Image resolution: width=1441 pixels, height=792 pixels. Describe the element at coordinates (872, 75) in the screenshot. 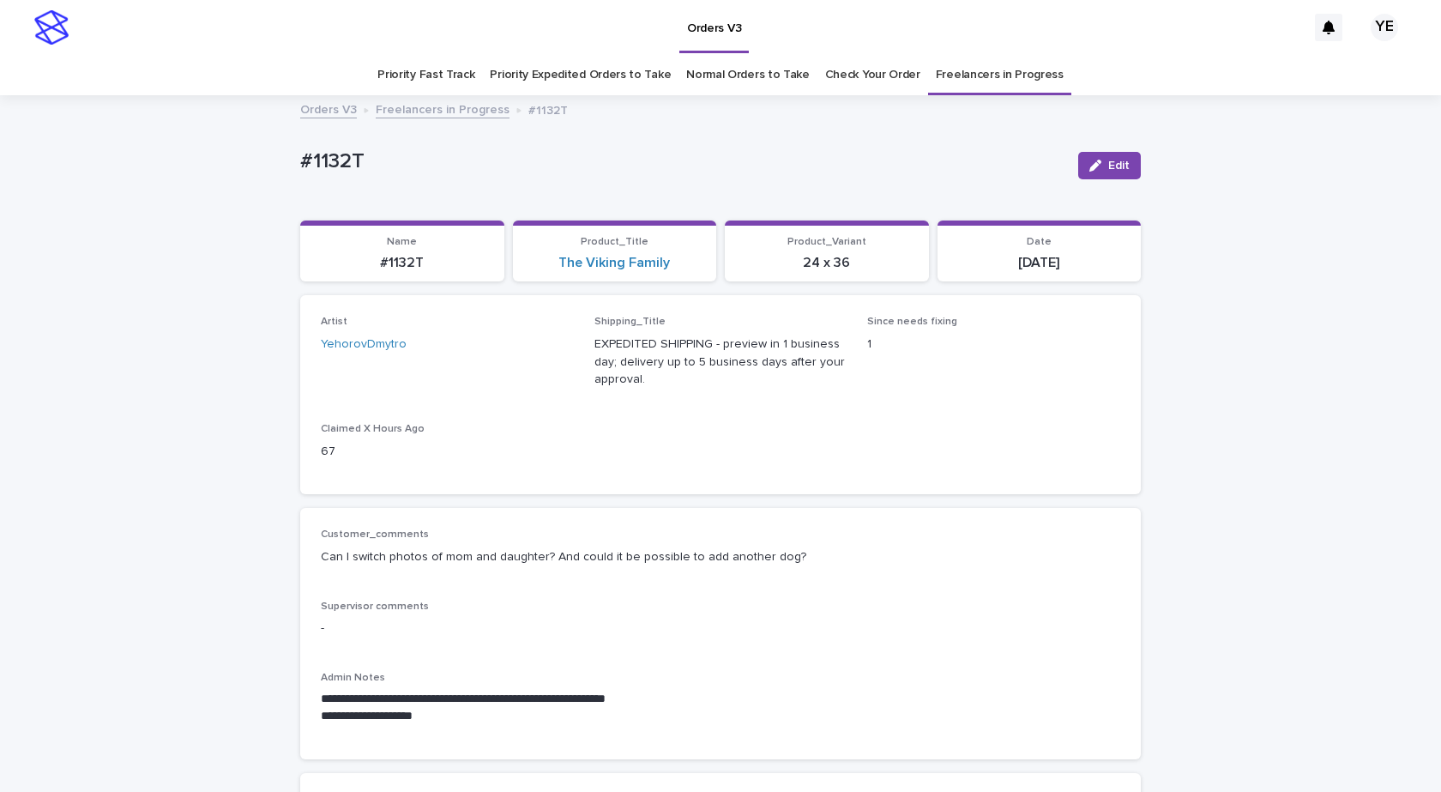

I see `a: Check Your Order` at that location.